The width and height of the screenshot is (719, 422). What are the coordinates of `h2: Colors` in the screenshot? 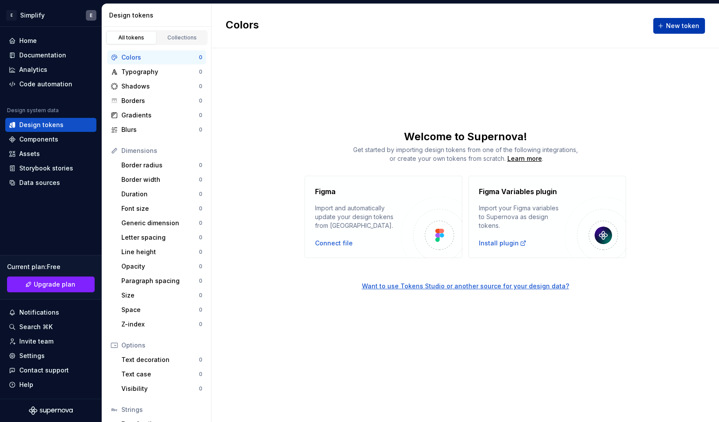 It's located at (242, 26).